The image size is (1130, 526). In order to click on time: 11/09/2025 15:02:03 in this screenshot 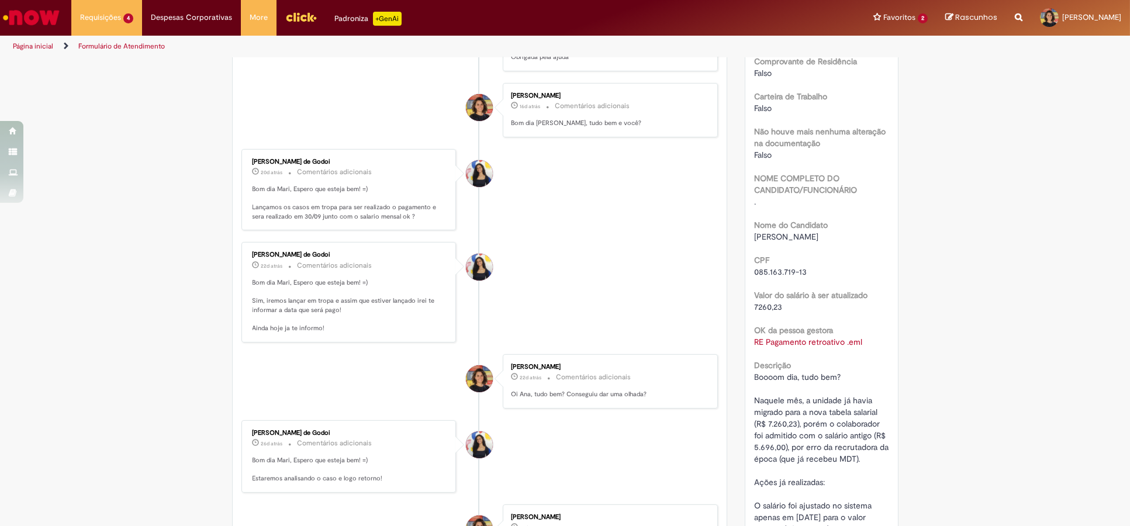, I will do `click(272, 173)`.